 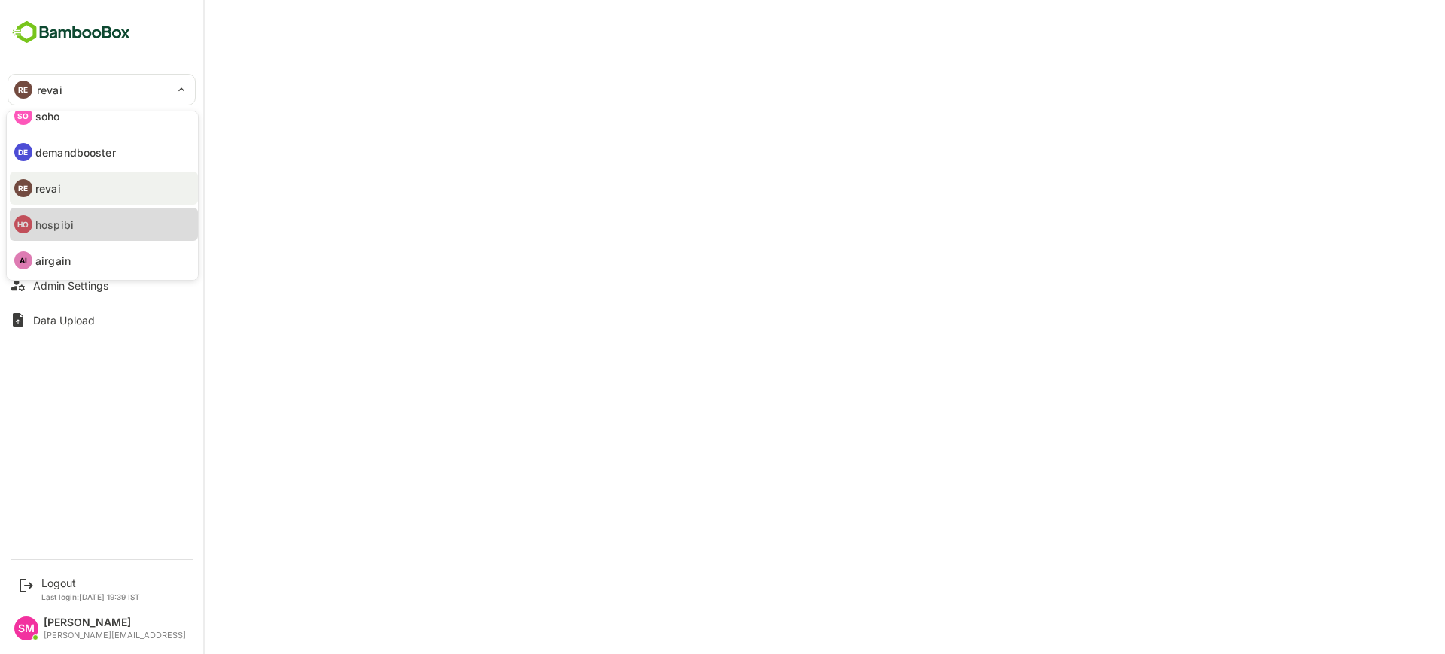 What do you see at coordinates (54, 224) in the screenshot?
I see `p: hospibi` at bounding box center [54, 224].